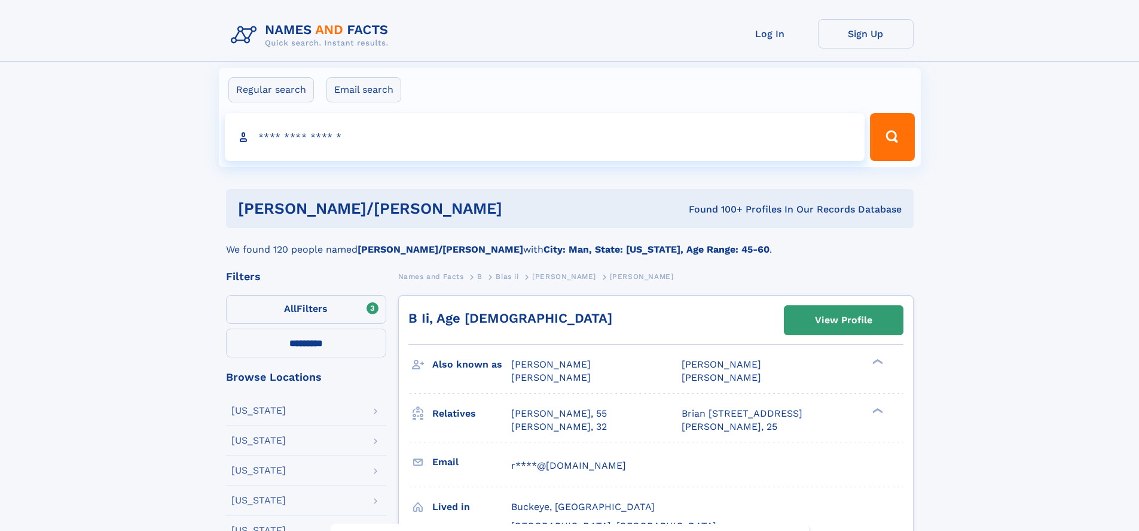  What do you see at coordinates (749, 209) in the screenshot?
I see `div: Found 100+ Profiles In Our Records Database` at bounding box center [749, 209].